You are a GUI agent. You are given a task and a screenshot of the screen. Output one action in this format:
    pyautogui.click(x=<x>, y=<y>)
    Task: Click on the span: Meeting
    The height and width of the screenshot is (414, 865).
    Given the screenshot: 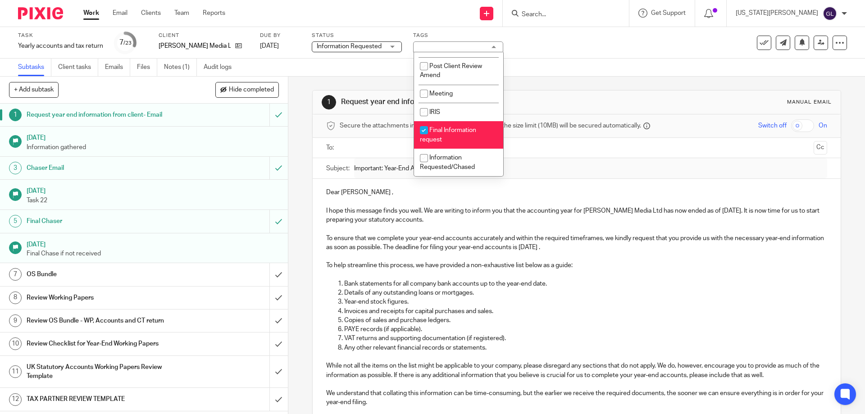 What is the action you would take?
    pyautogui.click(x=441, y=94)
    